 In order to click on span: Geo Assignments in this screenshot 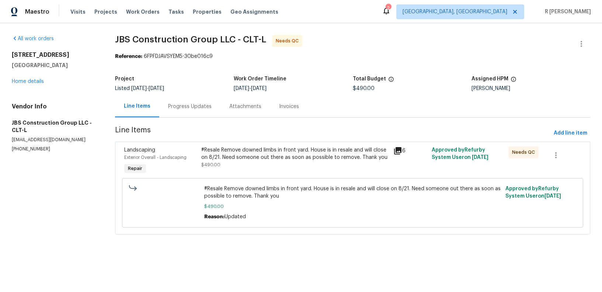, I will do `click(254, 12)`.